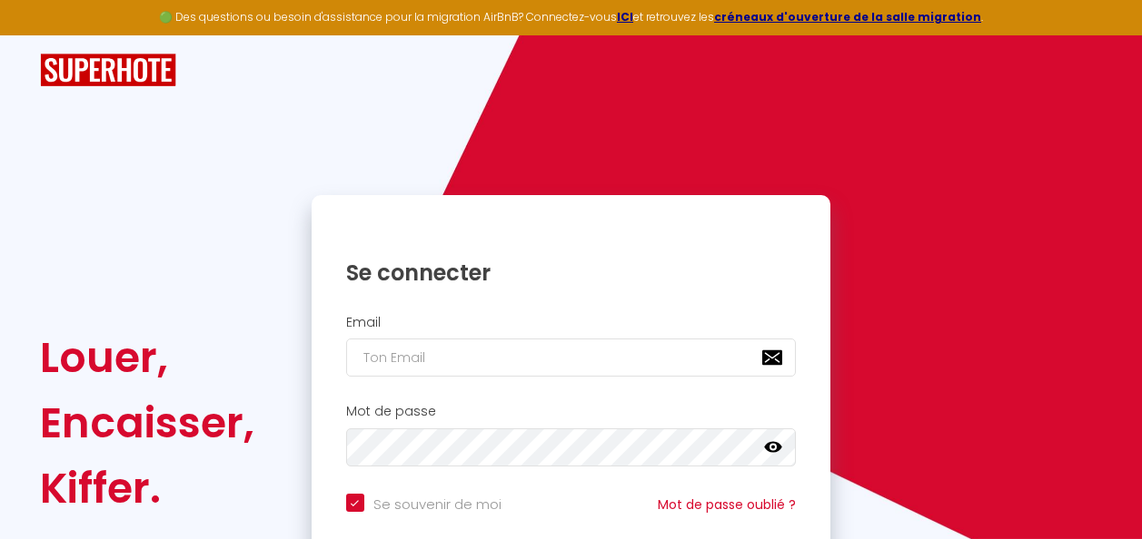 The width and height of the screenshot is (1142, 539). Describe the element at coordinates (727, 505) in the screenshot. I see `a: Mot de passe oublié ?` at that location.